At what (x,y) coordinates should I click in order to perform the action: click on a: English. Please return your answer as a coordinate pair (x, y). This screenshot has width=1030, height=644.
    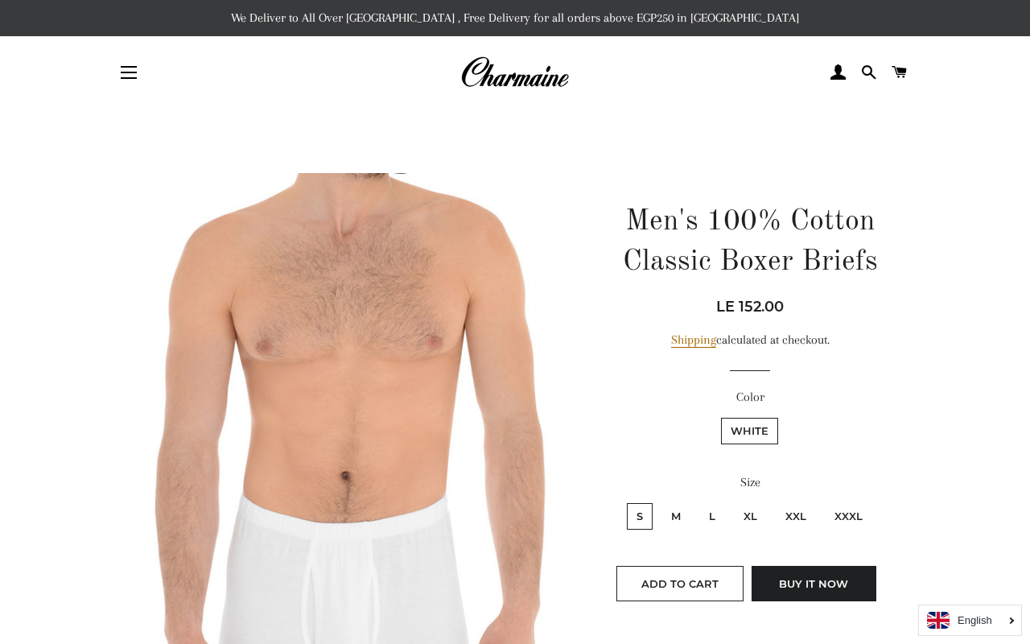
    Looking at the image, I should click on (970, 620).